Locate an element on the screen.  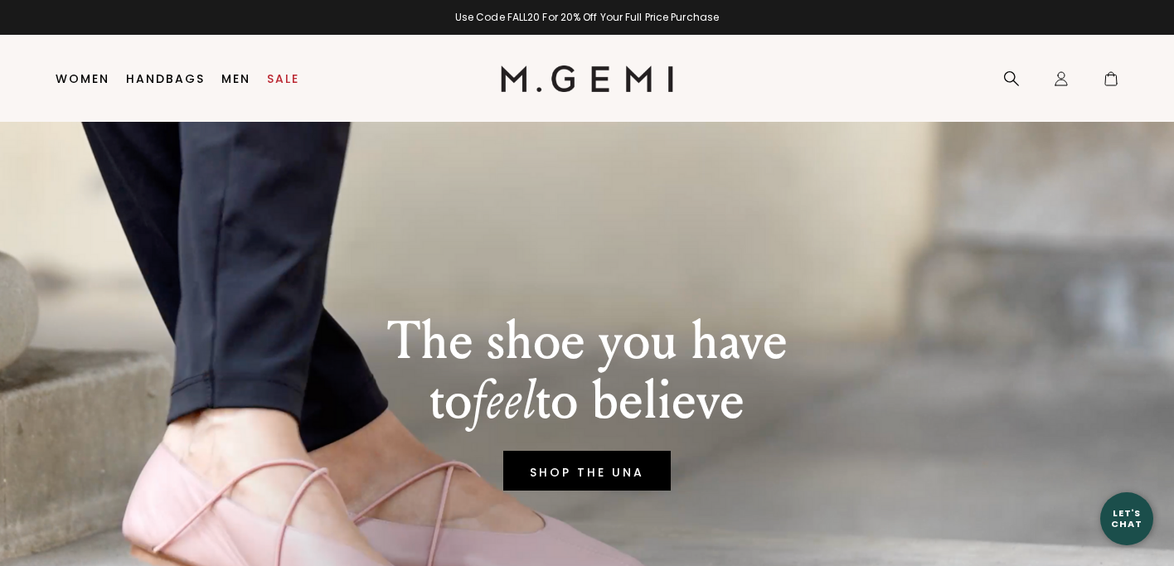
p: to to believe is located at coordinates (587, 401).